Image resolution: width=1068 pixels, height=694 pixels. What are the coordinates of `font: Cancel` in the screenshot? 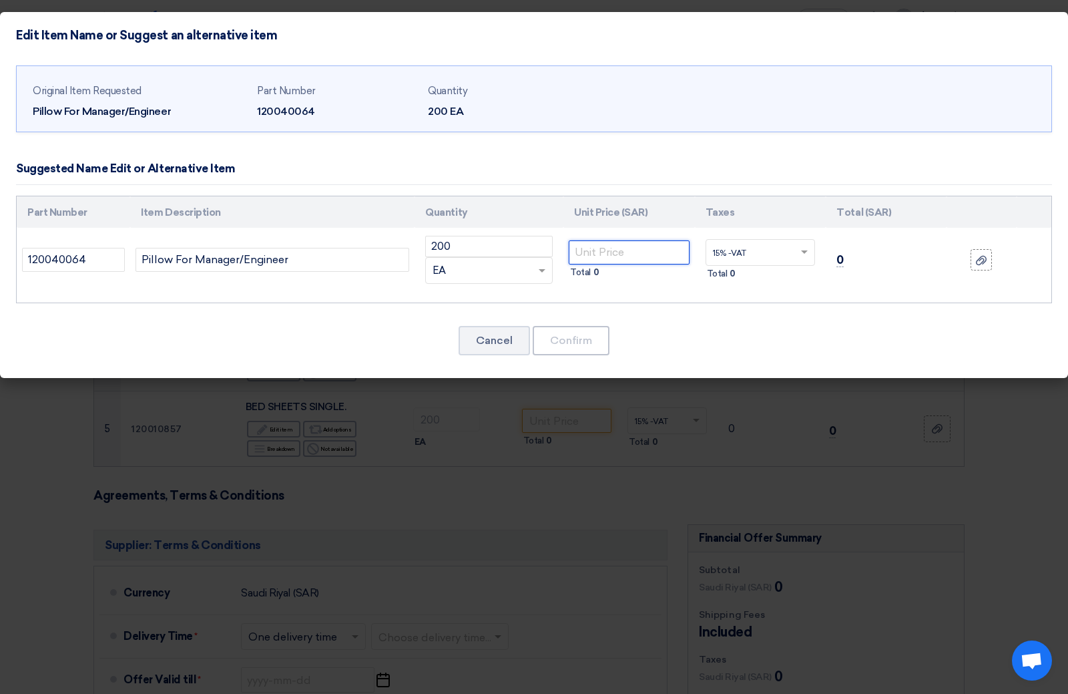 It's located at (494, 340).